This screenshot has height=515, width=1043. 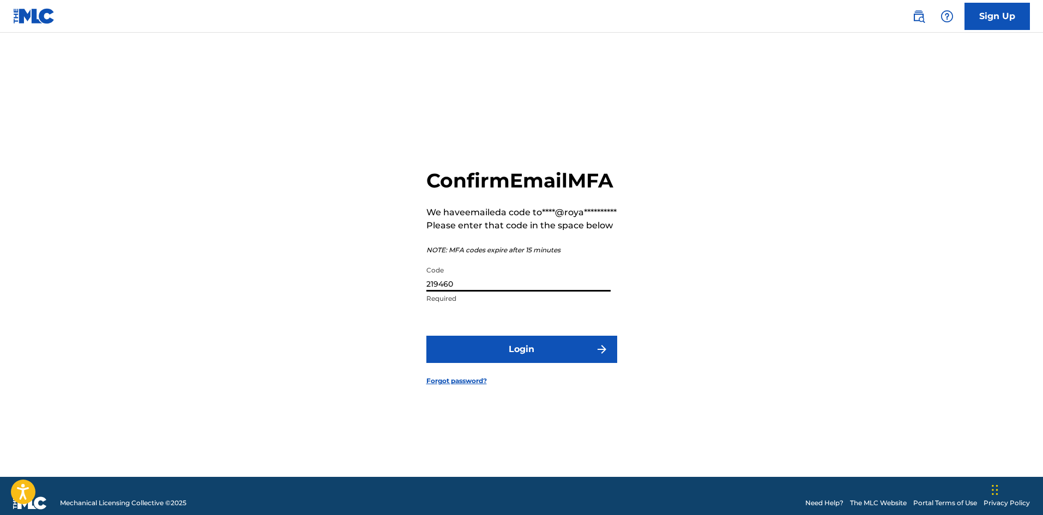 I want to click on p: Please enter that code in the space below, so click(x=521, y=226).